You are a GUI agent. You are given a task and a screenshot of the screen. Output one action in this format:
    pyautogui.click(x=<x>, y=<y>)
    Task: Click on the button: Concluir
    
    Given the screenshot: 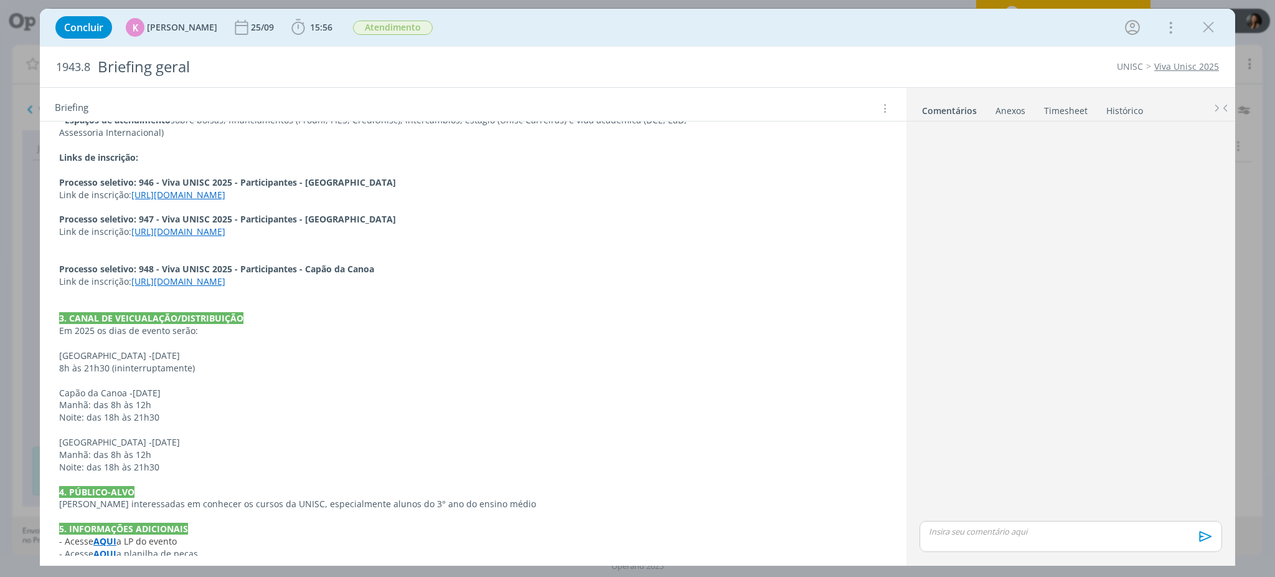 What is the action you would take?
    pyautogui.click(x=83, y=27)
    